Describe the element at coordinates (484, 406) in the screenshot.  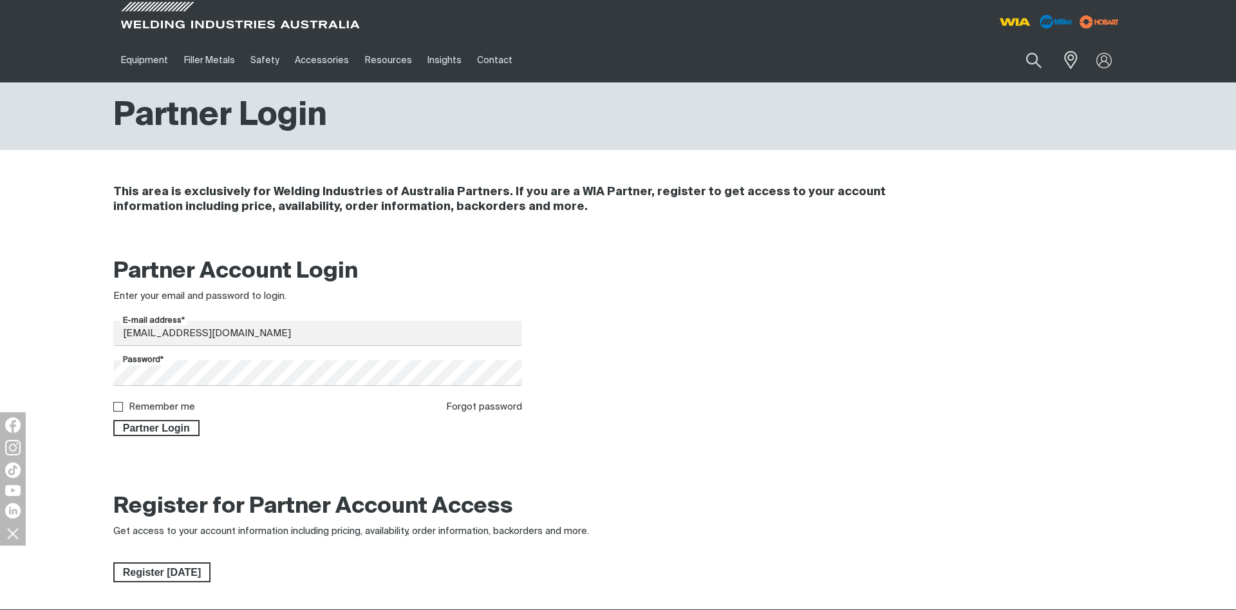
I see `a: Forgot password` at that location.